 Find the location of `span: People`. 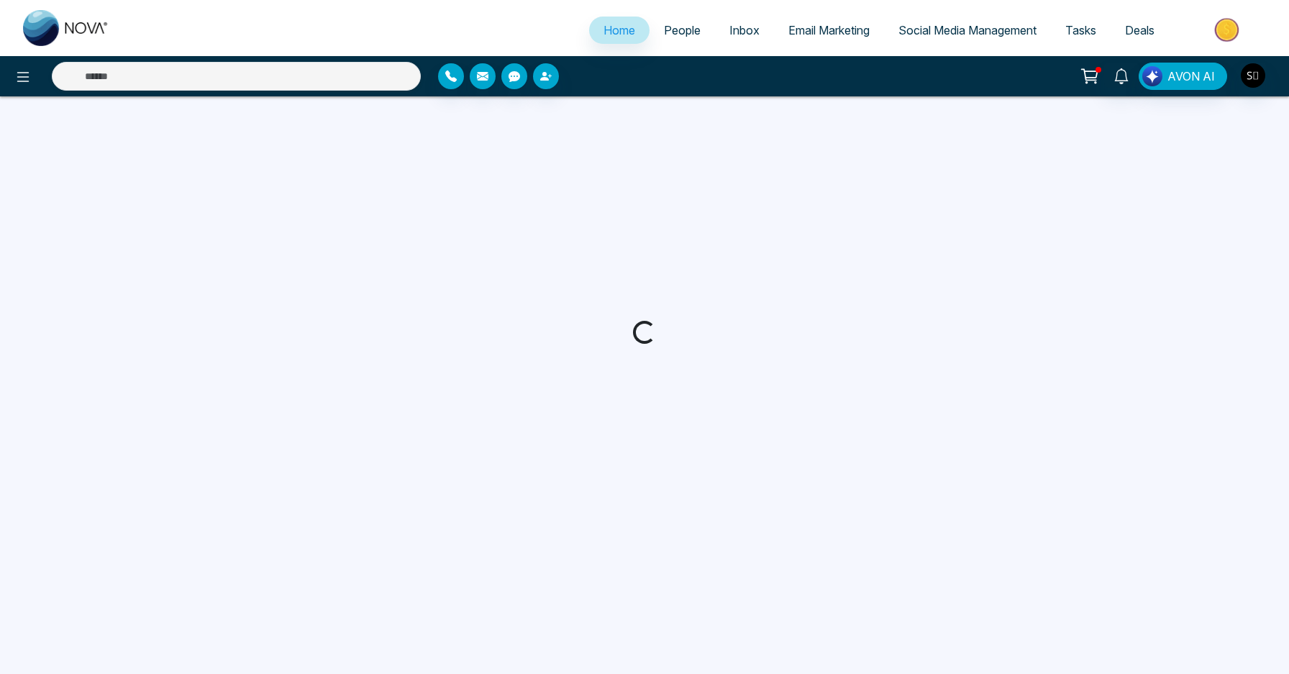

span: People is located at coordinates (682, 30).